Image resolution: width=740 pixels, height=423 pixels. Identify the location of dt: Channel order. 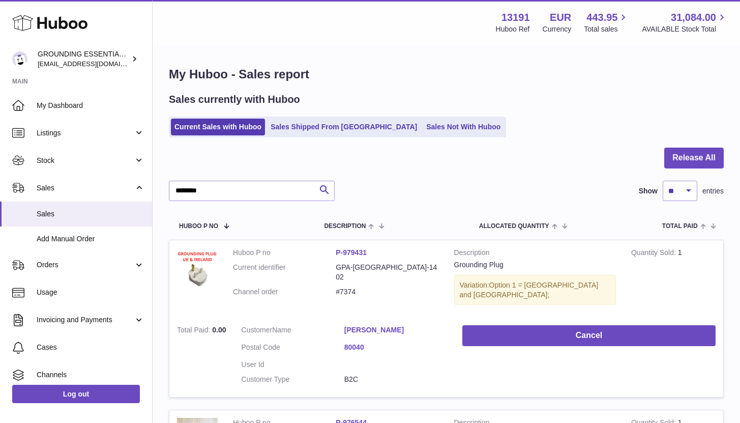
(284, 291).